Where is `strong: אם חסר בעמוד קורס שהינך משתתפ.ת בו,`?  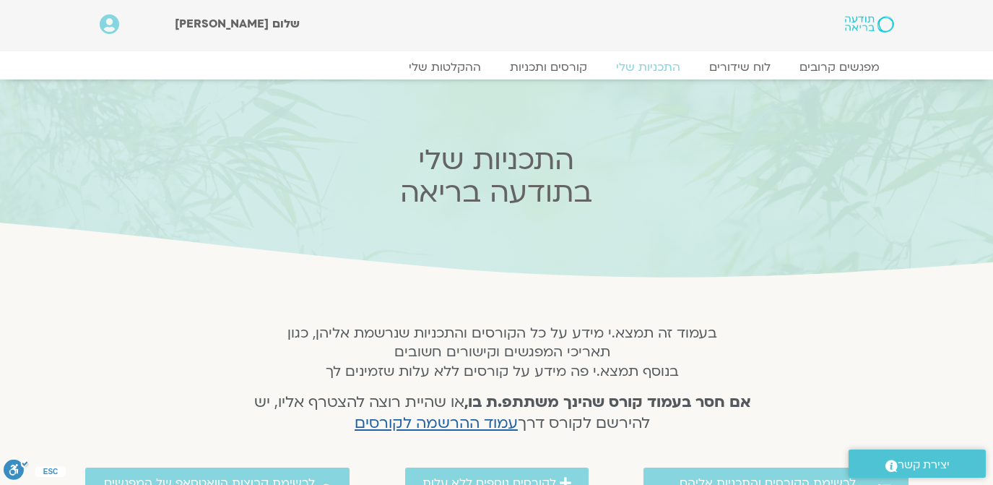 strong: אם חסר בעמוד קורס שהינך משתתפ.ת בו, is located at coordinates (607, 402).